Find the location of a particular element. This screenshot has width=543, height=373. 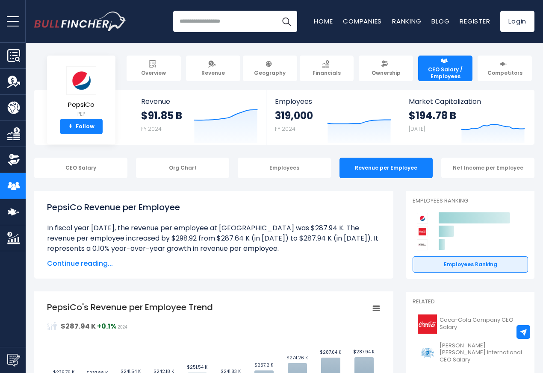

tspan: PepsiCo's Revenue per Employee Trend is located at coordinates (130, 307).